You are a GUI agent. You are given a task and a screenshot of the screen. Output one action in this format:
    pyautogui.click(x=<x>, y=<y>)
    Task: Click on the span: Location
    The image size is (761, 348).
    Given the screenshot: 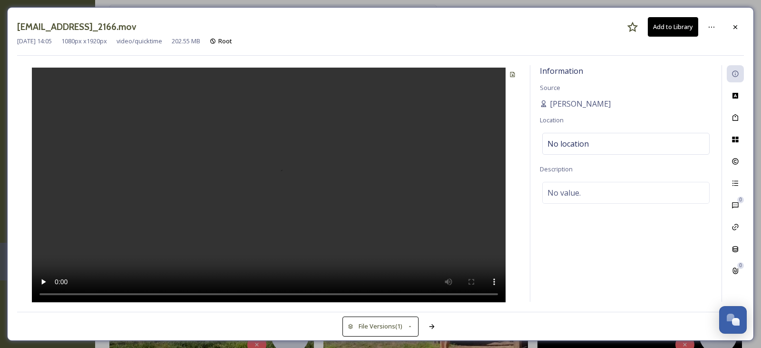 What is the action you would take?
    pyautogui.click(x=552, y=120)
    